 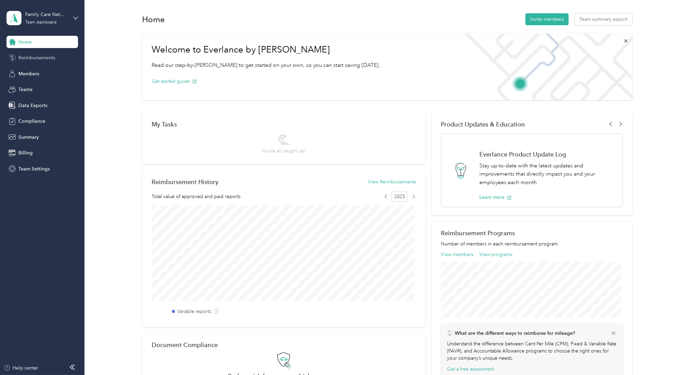 What do you see at coordinates (495, 197) in the screenshot?
I see `button: Learn more` at bounding box center [495, 197].